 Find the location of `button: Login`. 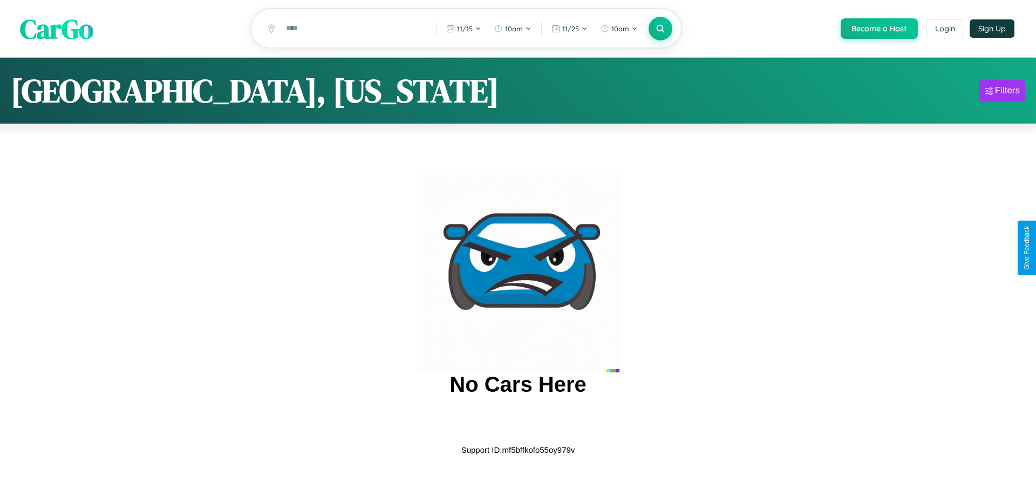

button: Login is located at coordinates (945, 29).